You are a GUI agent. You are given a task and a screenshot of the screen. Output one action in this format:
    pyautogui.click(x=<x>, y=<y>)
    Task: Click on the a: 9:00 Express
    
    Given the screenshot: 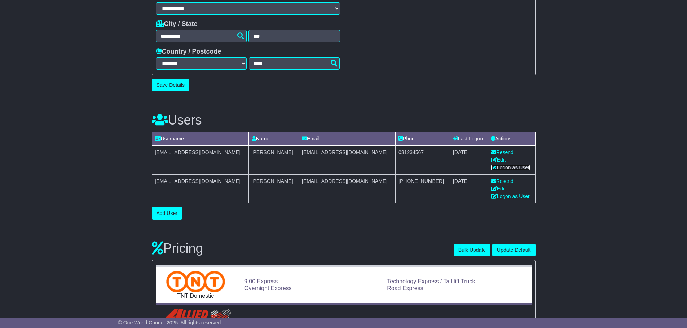 What is the action you would take?
    pyautogui.click(x=261, y=282)
    